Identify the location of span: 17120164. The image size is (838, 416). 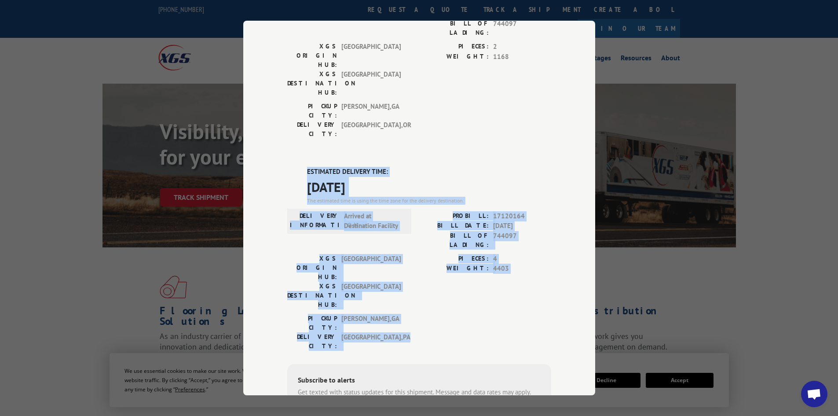
(522, 216).